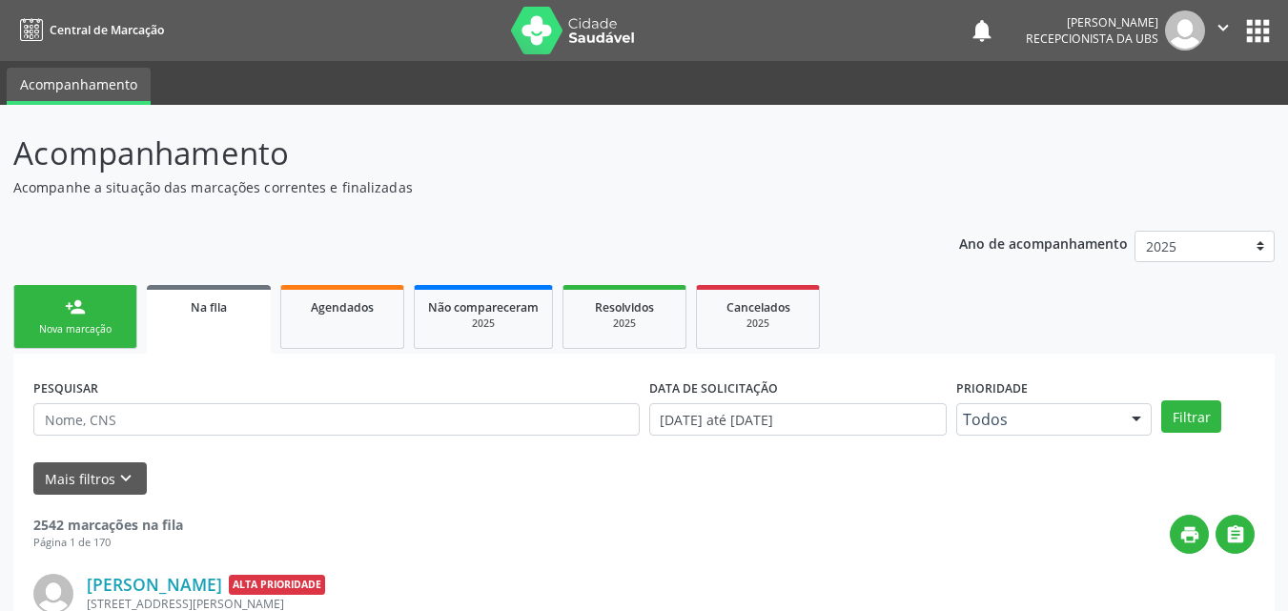 The width and height of the screenshot is (1288, 611). I want to click on button: notifications, so click(982, 30).